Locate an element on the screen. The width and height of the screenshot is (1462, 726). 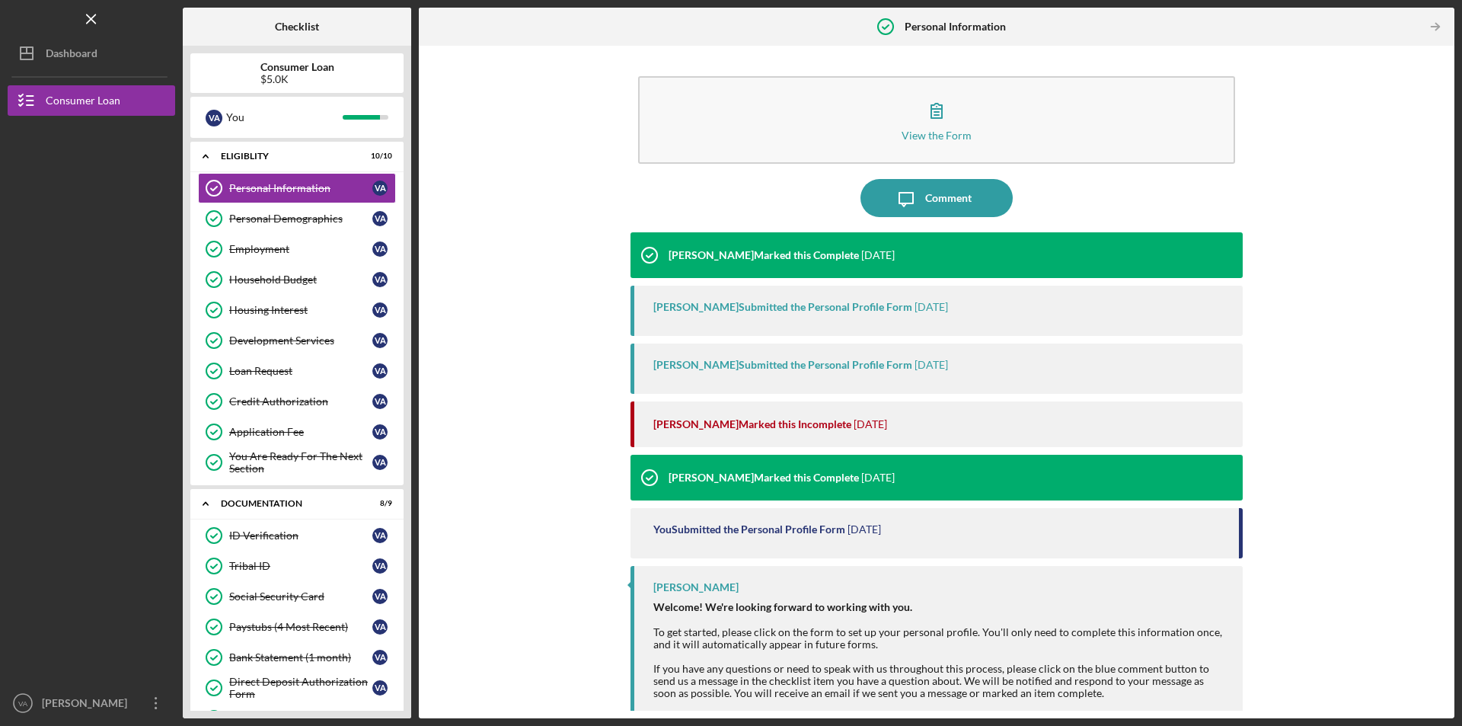
a: Personal InformationVA is located at coordinates (297, 188).